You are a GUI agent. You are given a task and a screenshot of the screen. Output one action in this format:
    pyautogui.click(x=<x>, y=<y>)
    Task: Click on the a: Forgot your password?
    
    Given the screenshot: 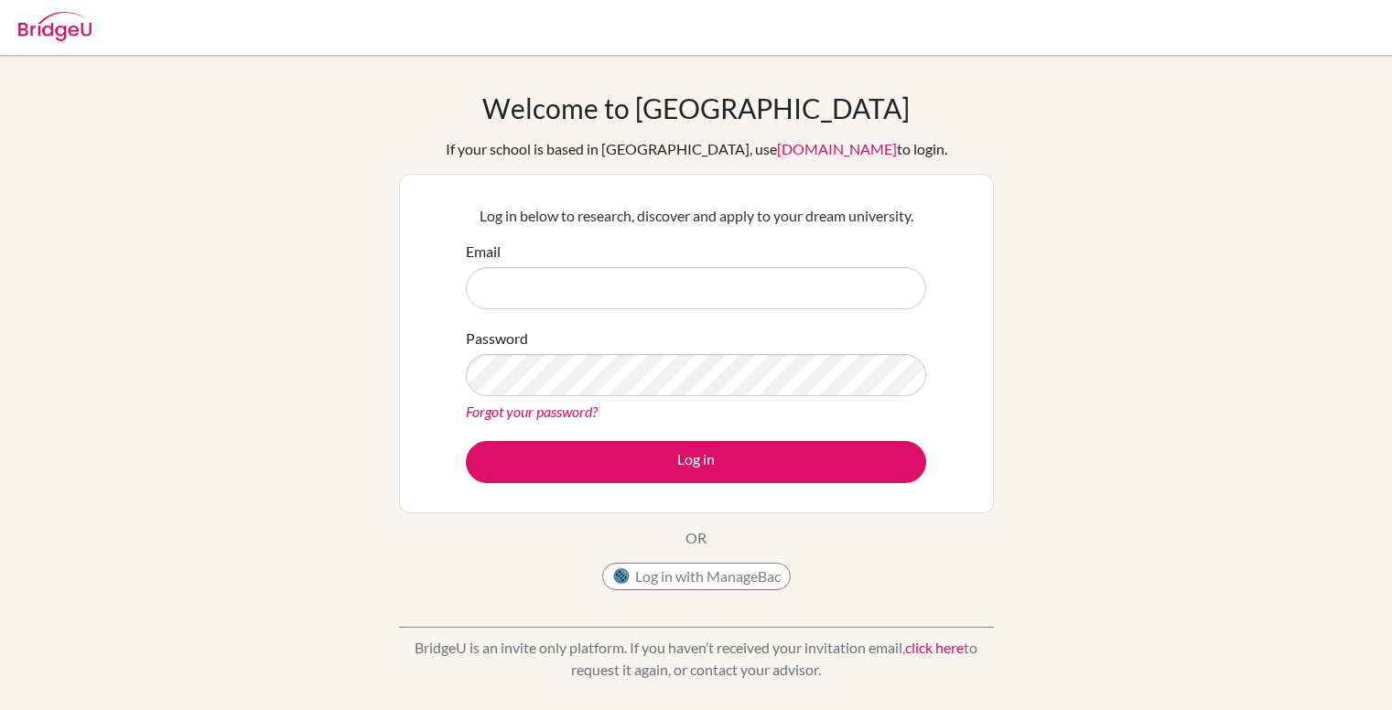 What is the action you would take?
    pyautogui.click(x=532, y=411)
    